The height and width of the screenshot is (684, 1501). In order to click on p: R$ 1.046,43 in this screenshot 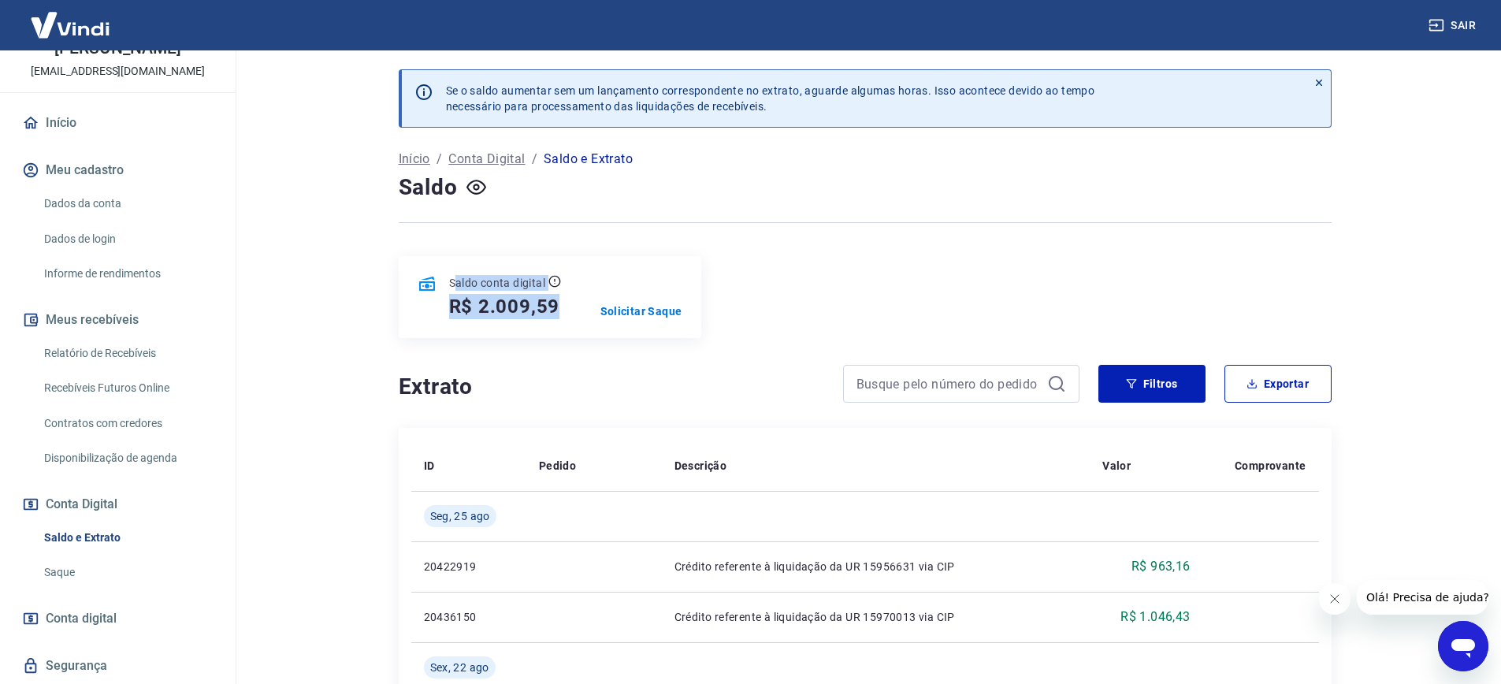, I will do `click(1155, 617)`.